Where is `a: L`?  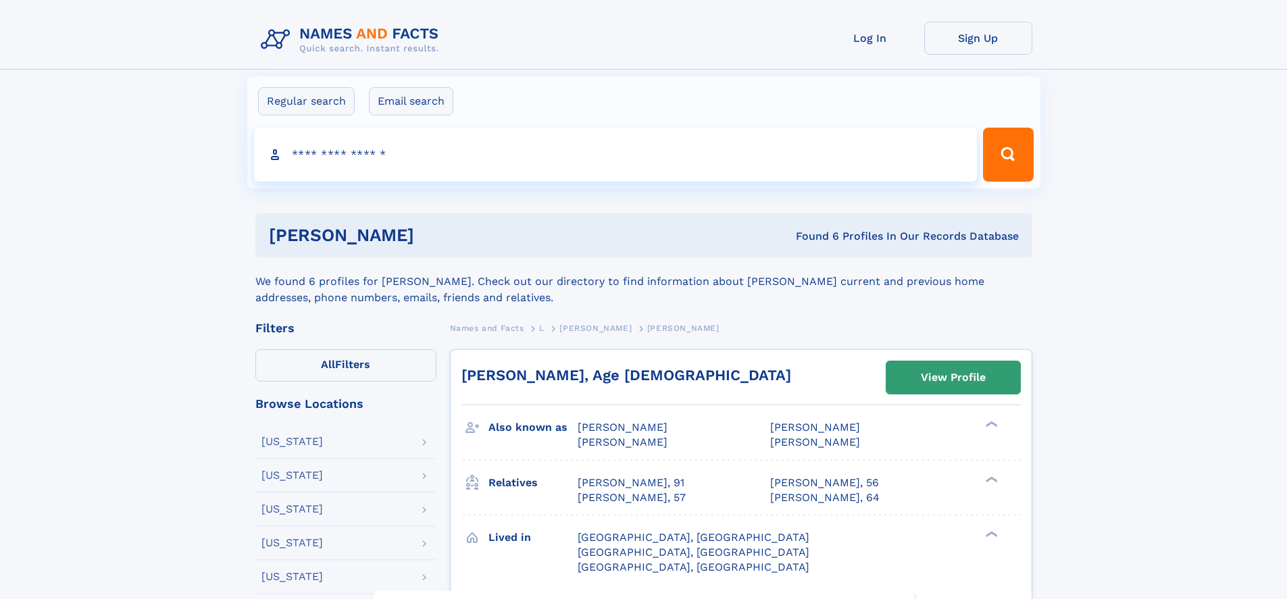 a: L is located at coordinates (542, 328).